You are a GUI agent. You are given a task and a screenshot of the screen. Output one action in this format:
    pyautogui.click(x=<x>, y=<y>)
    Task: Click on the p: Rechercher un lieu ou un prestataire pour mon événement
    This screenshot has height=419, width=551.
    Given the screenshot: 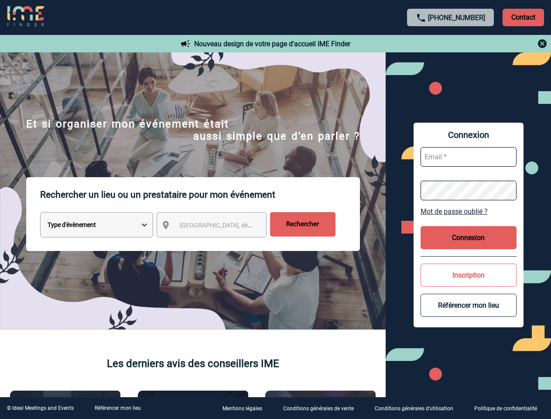 What is the action you would take?
    pyautogui.click(x=200, y=194)
    